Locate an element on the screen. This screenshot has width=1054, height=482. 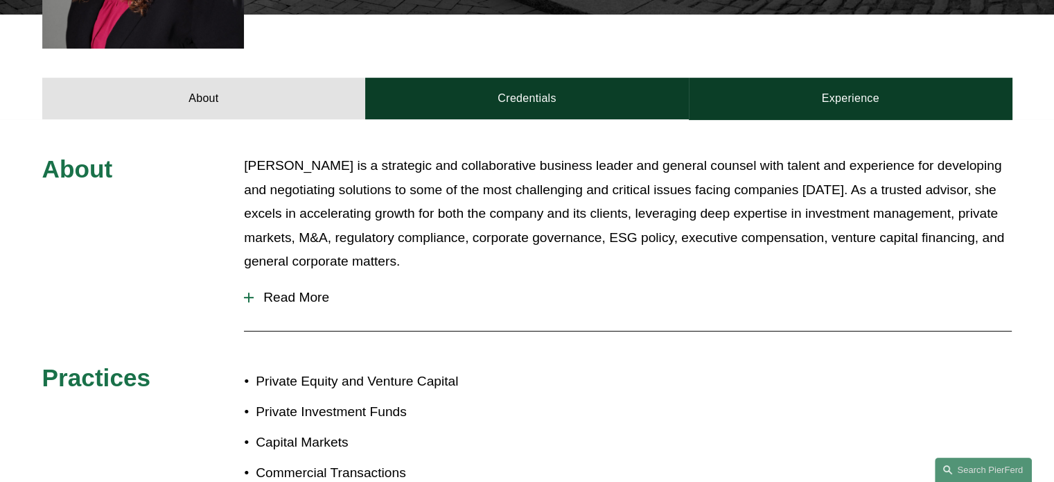
a: Credentials is located at coordinates (527, 98).